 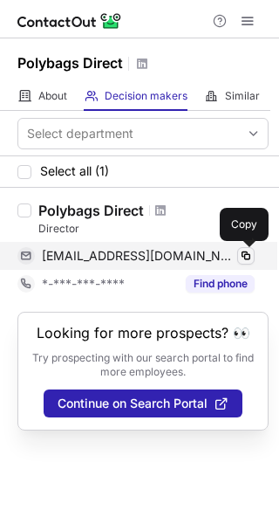 What do you see at coordinates (80, 134) in the screenshot?
I see `div: Select department` at bounding box center [80, 134].